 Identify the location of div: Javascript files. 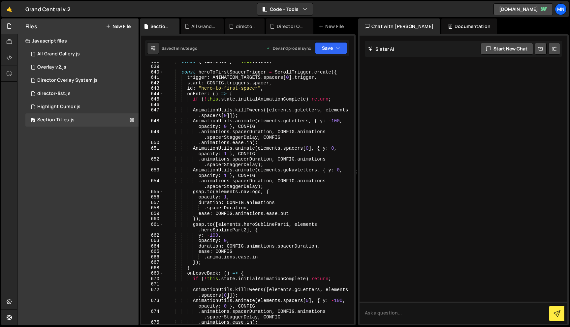
(78, 41).